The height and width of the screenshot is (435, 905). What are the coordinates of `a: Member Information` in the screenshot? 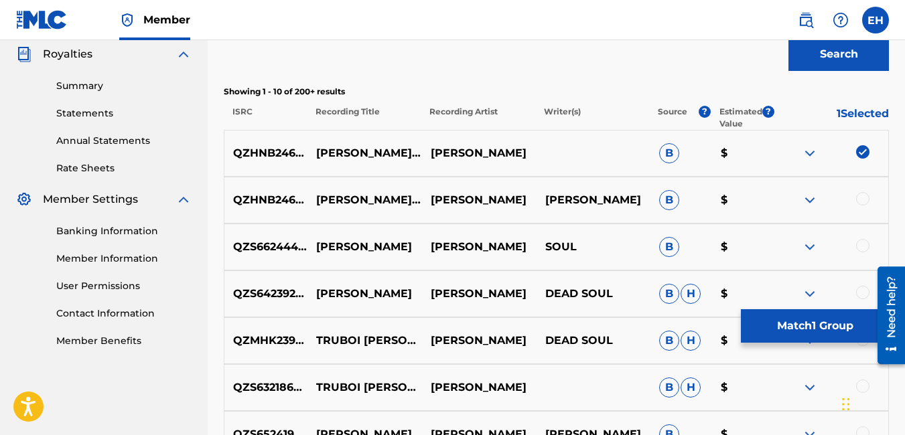 It's located at (124, 258).